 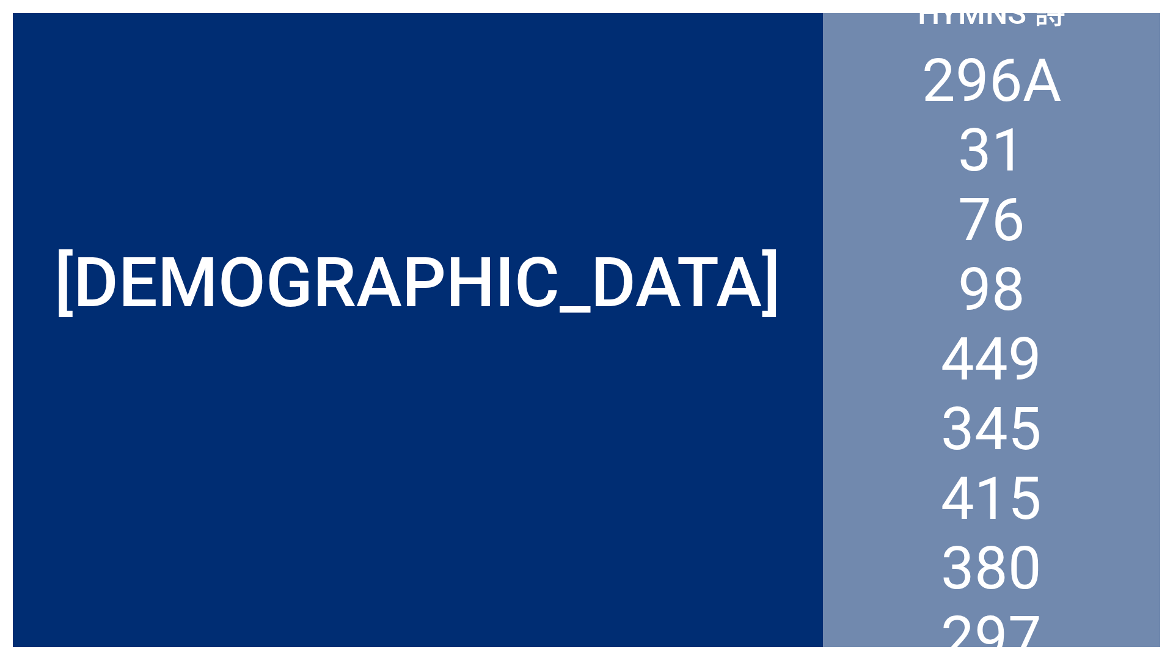 What do you see at coordinates (991, 359) in the screenshot?
I see `li: 449` at bounding box center [991, 359].